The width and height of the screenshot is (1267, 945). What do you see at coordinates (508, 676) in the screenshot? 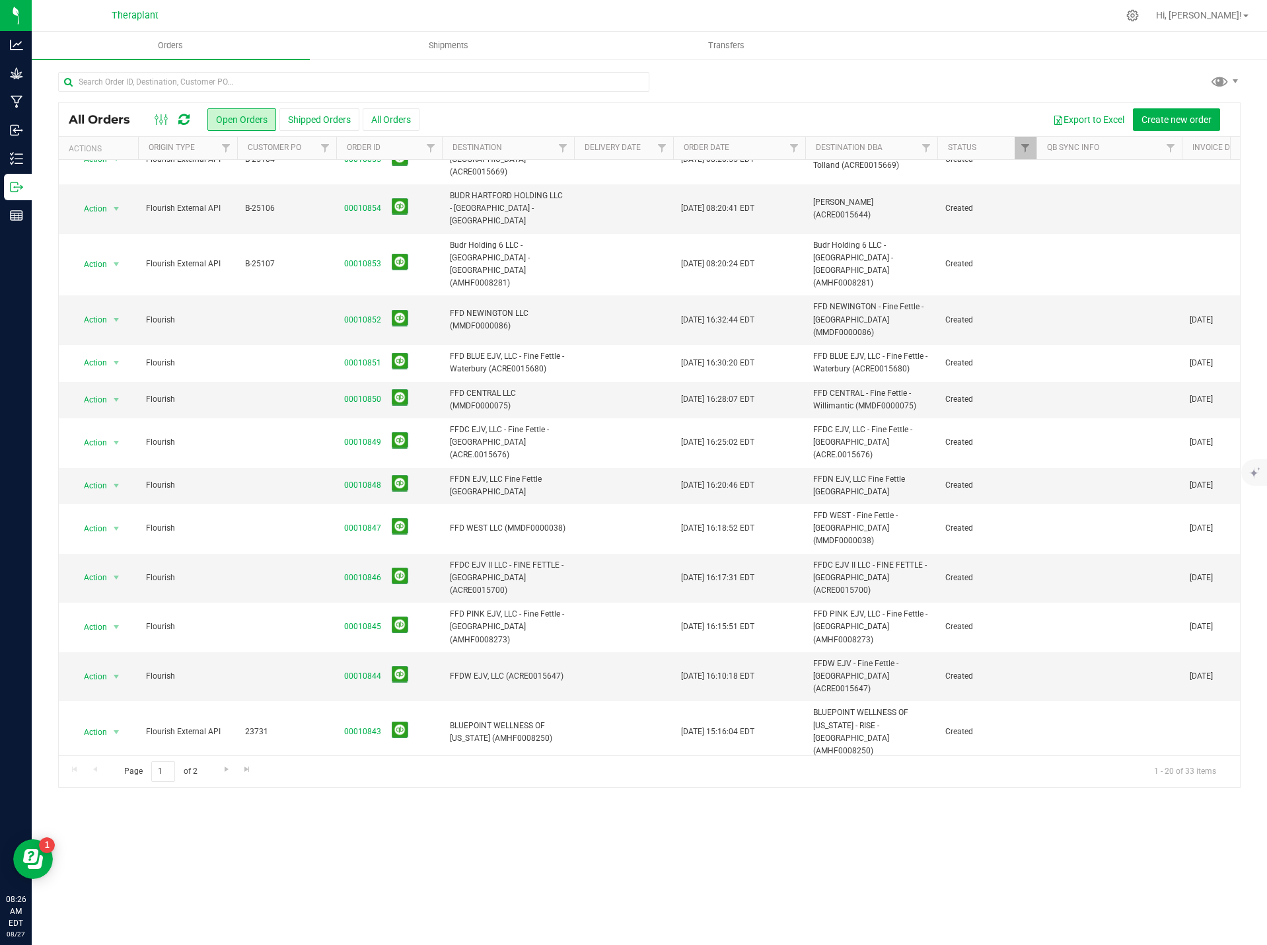
I see `span: FFDW EJV, LLC (ACRE0015647)` at bounding box center [508, 676].